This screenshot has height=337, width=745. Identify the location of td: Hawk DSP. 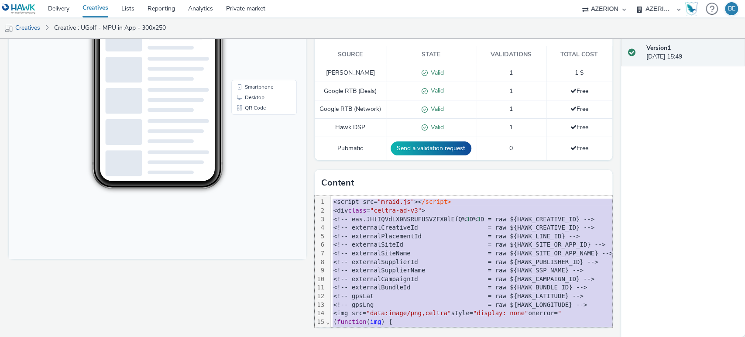
(350, 128).